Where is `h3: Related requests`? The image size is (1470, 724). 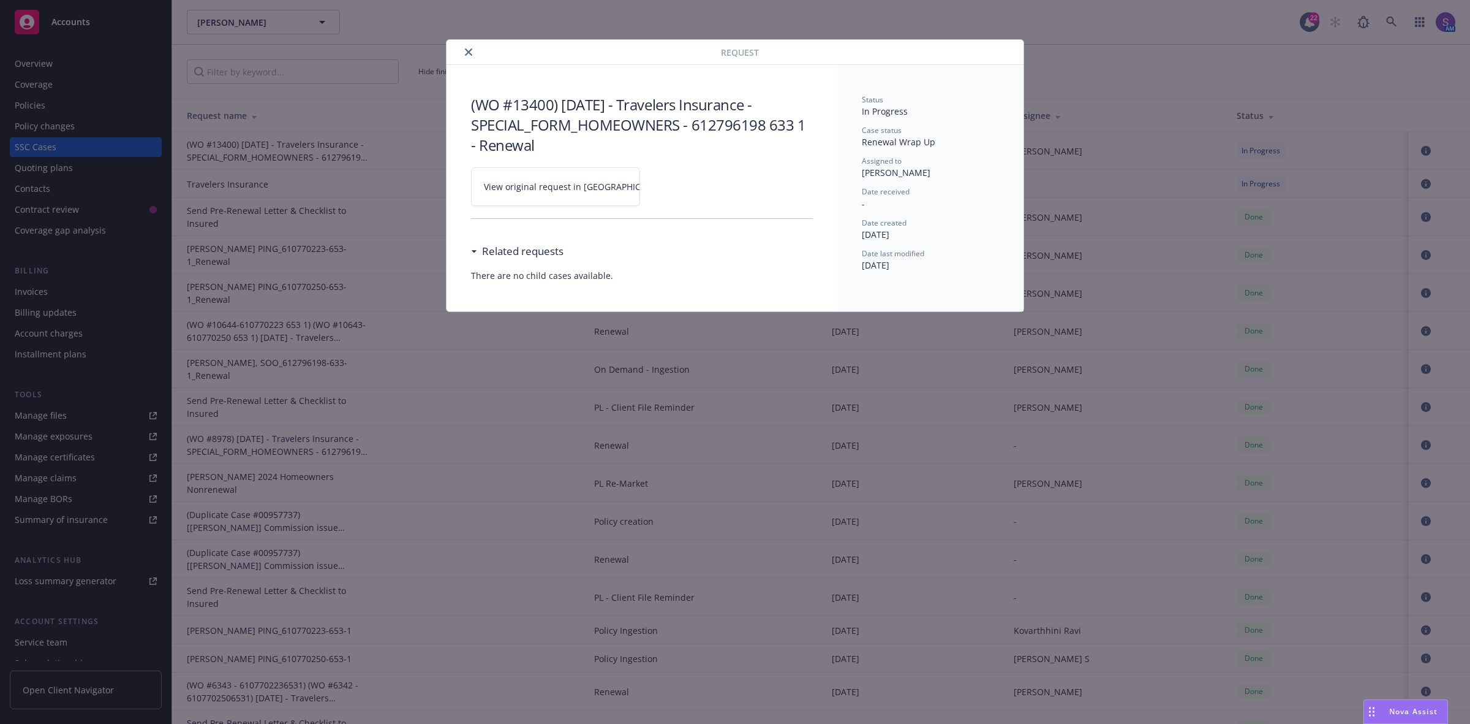
h3: Related requests is located at coordinates (523, 251).